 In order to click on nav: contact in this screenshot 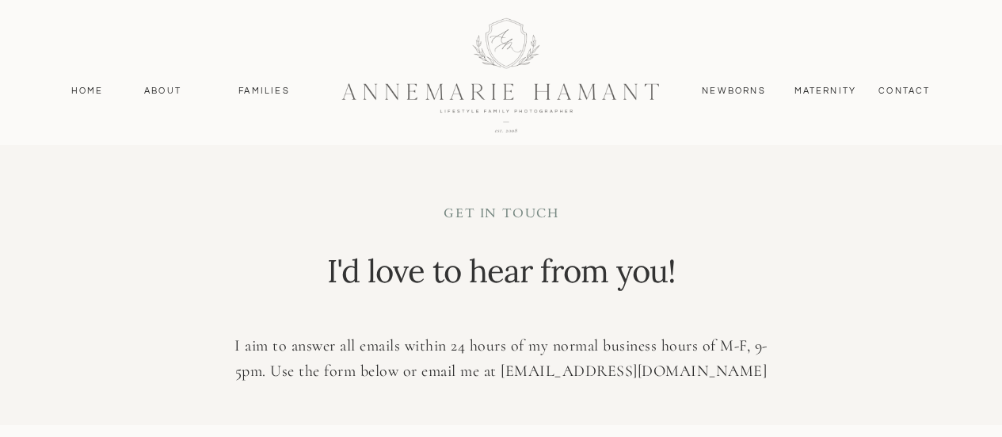, I will do `click(905, 91)`.